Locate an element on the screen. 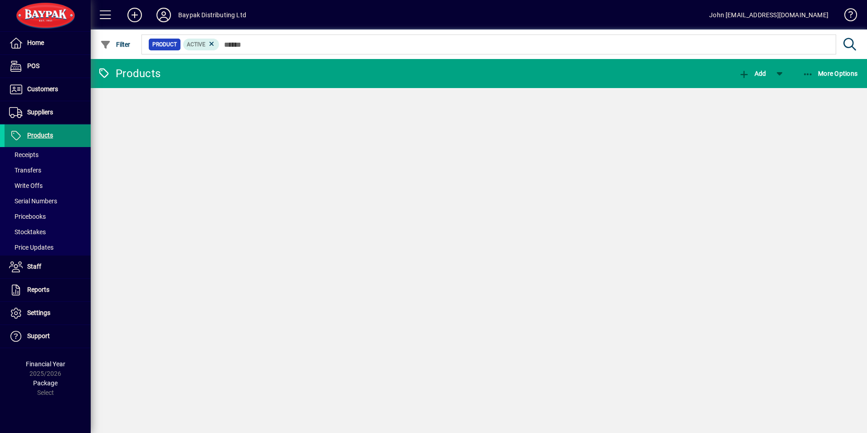 This screenshot has width=867, height=433. span: Write Offs is located at coordinates (26, 186).